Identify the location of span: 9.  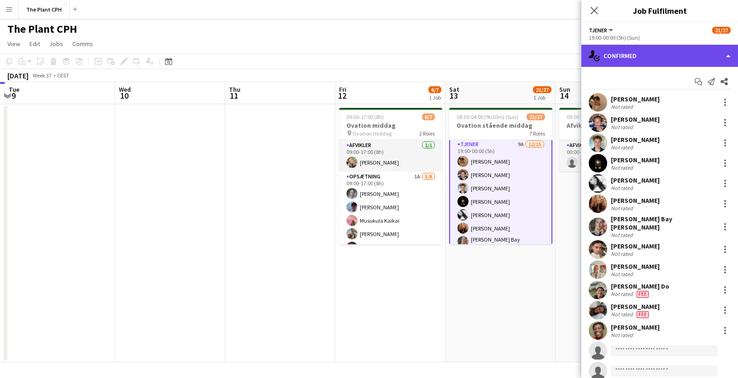
(13, 95).